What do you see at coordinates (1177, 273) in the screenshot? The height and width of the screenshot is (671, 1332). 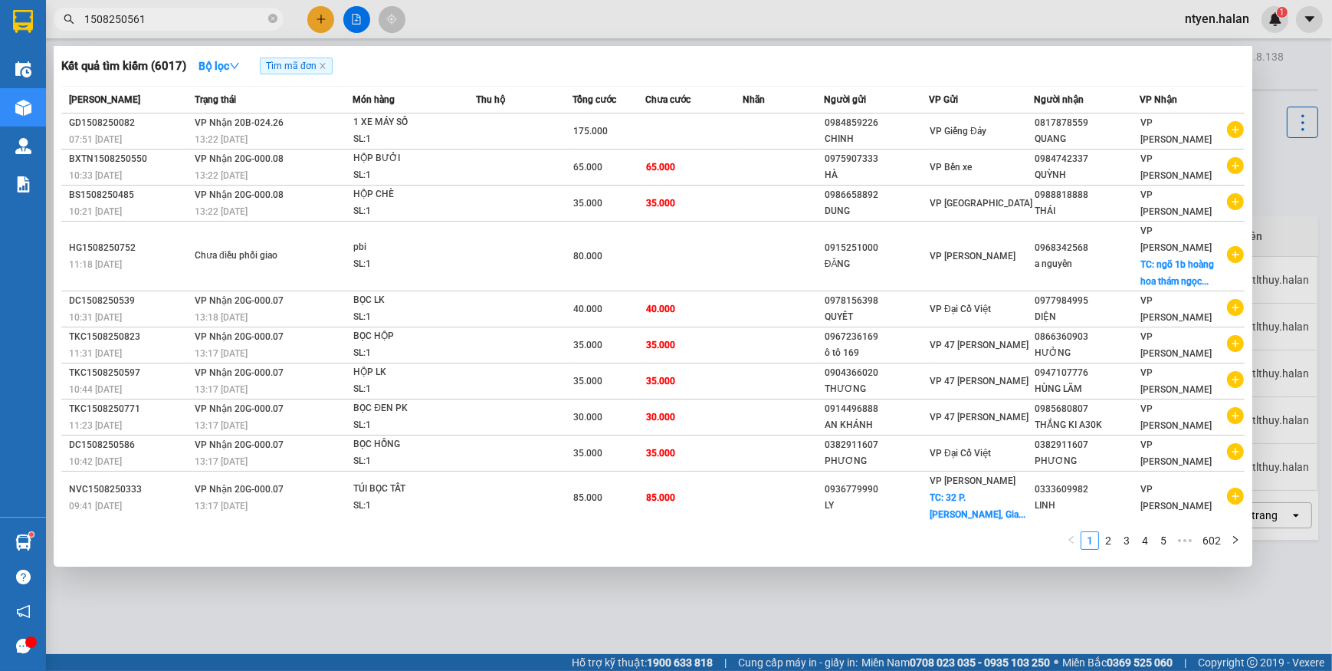 I see `span: TC: ngõ 1b hoàng hoa thám ngọc...` at bounding box center [1177, 273].